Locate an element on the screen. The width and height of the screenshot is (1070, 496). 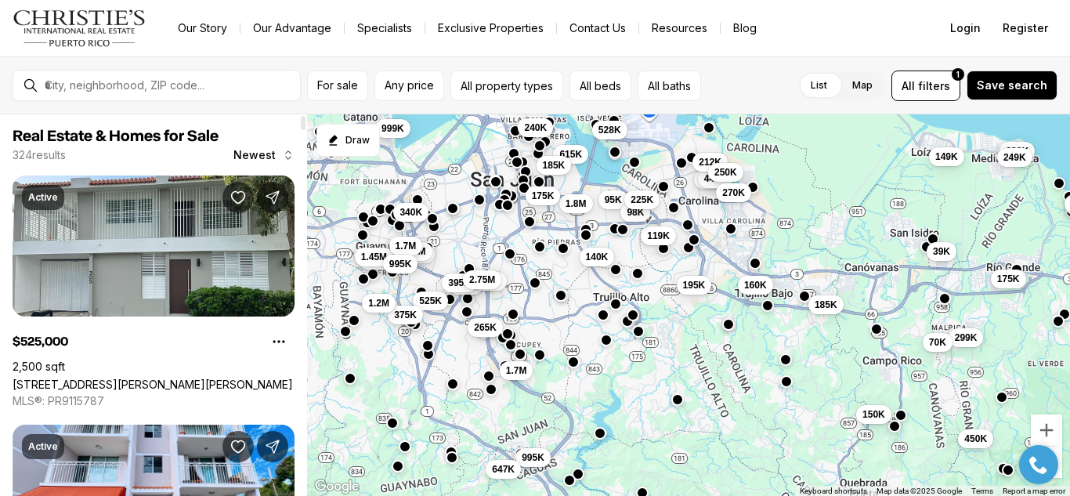
button: Allfilters1 is located at coordinates (926, 85).